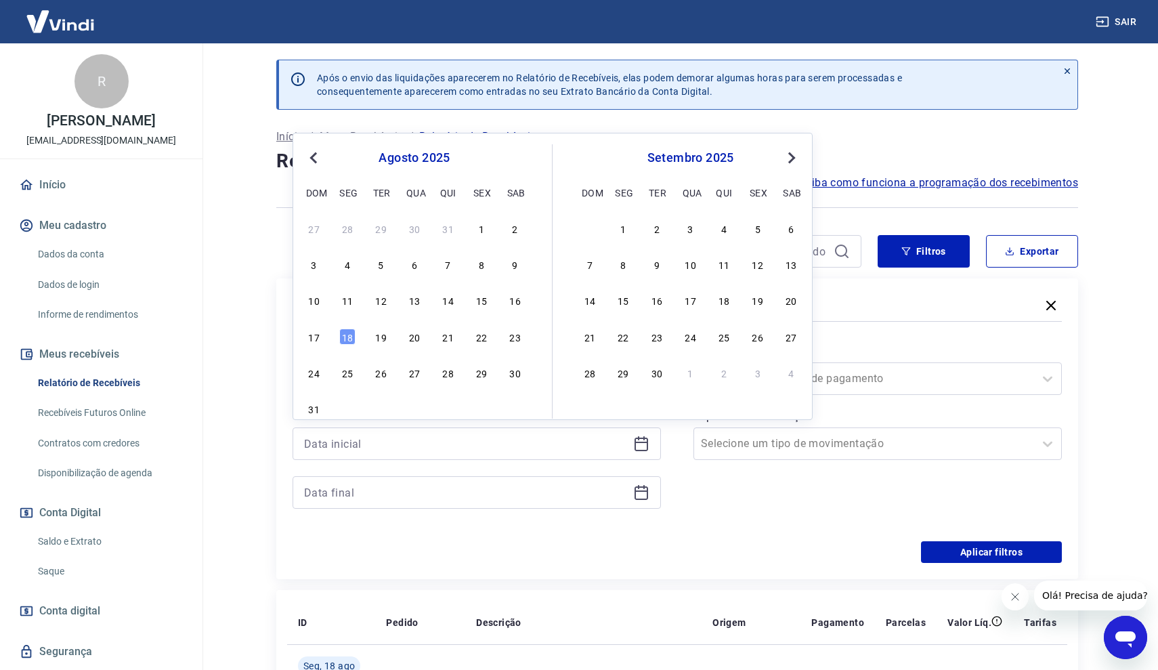 This screenshot has height=670, width=1158. Describe the element at coordinates (70, 611) in the screenshot. I see `span: Conta digital` at that location.